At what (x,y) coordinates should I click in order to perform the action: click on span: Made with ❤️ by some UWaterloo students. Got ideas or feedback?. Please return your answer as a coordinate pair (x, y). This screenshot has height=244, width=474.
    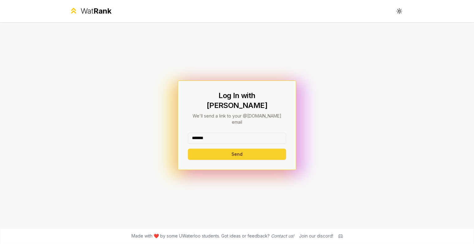
    Looking at the image, I should click on (213, 236).